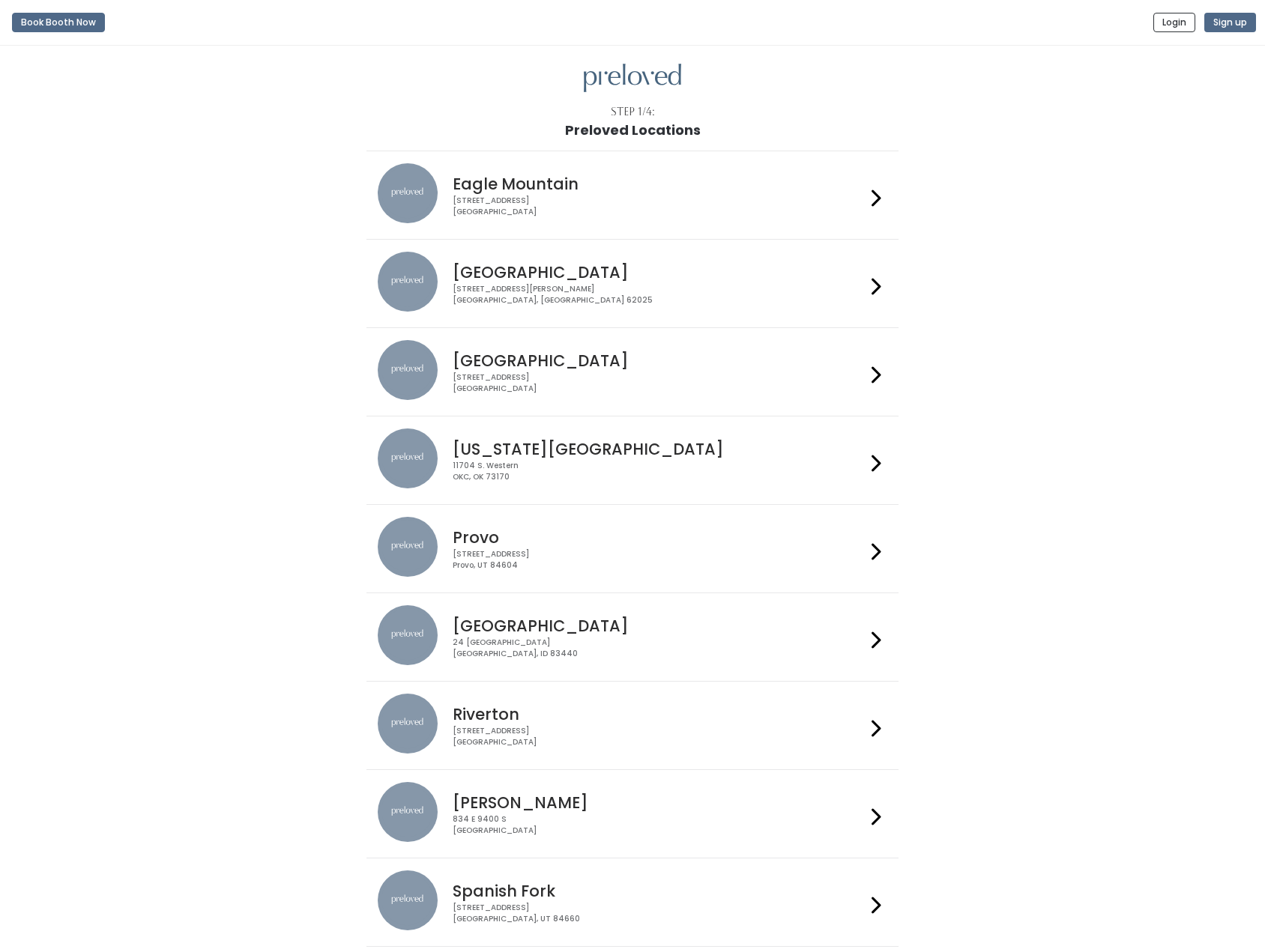 The image size is (1265, 952). Describe the element at coordinates (633, 131) in the screenshot. I see `h1: Preloved Locations` at that location.